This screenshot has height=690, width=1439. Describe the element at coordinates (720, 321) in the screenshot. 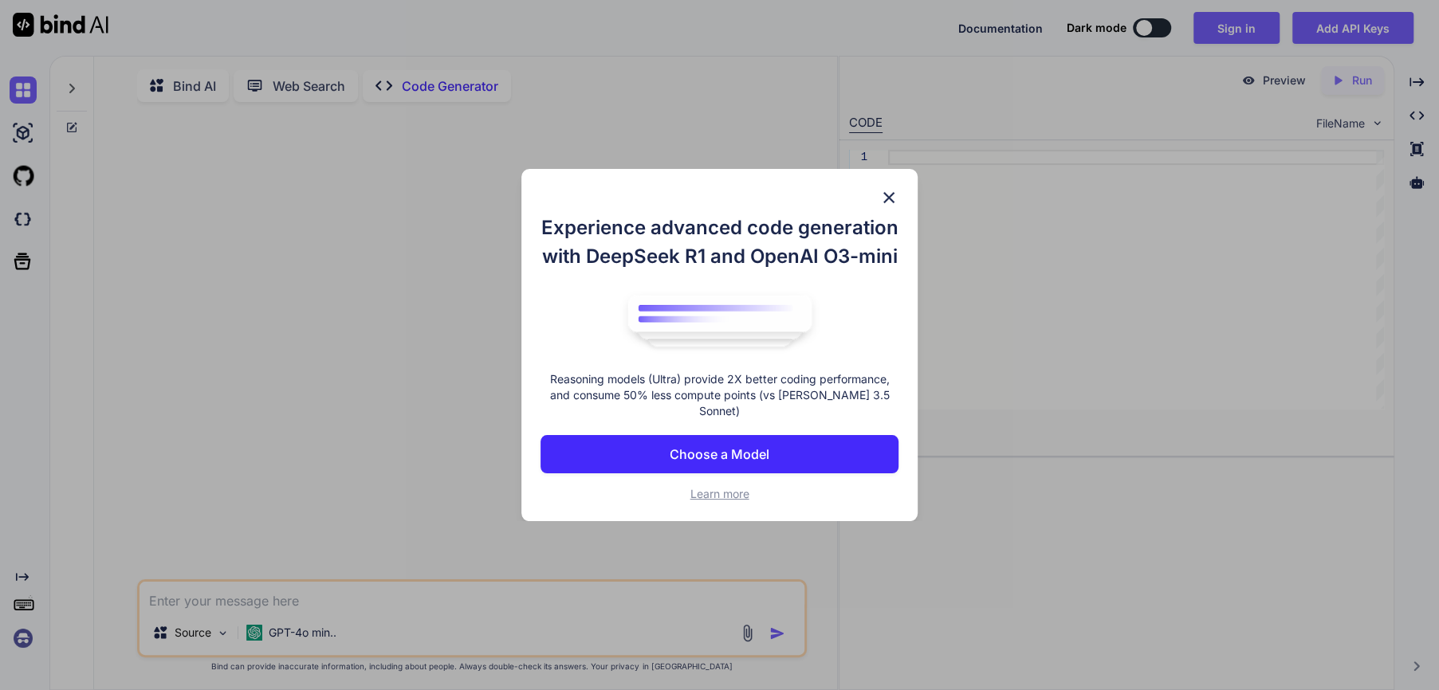

I see `img: bind logo` at that location.